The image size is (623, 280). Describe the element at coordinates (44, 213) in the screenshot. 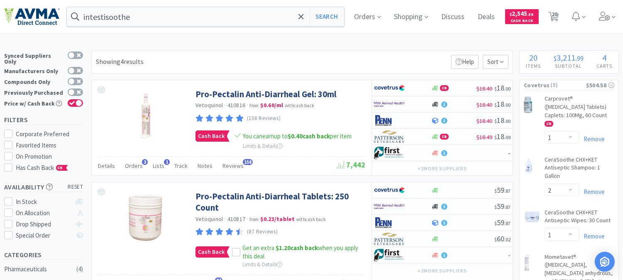

I see `div: On Allocation` at that location.